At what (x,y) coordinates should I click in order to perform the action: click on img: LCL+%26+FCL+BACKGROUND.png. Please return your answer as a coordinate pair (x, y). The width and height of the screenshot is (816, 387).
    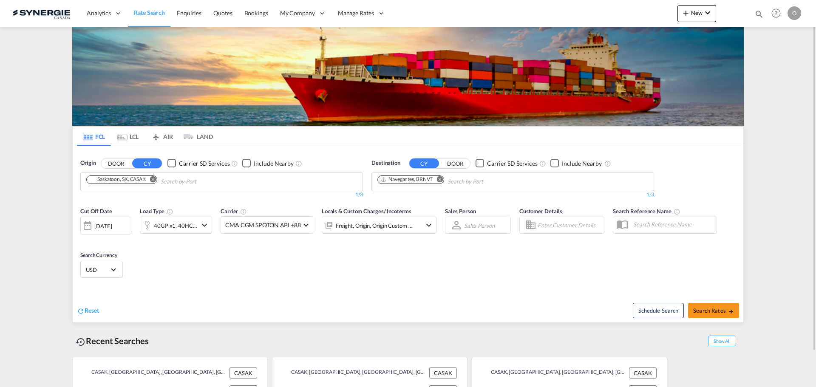
    Looking at the image, I should click on (408, 76).